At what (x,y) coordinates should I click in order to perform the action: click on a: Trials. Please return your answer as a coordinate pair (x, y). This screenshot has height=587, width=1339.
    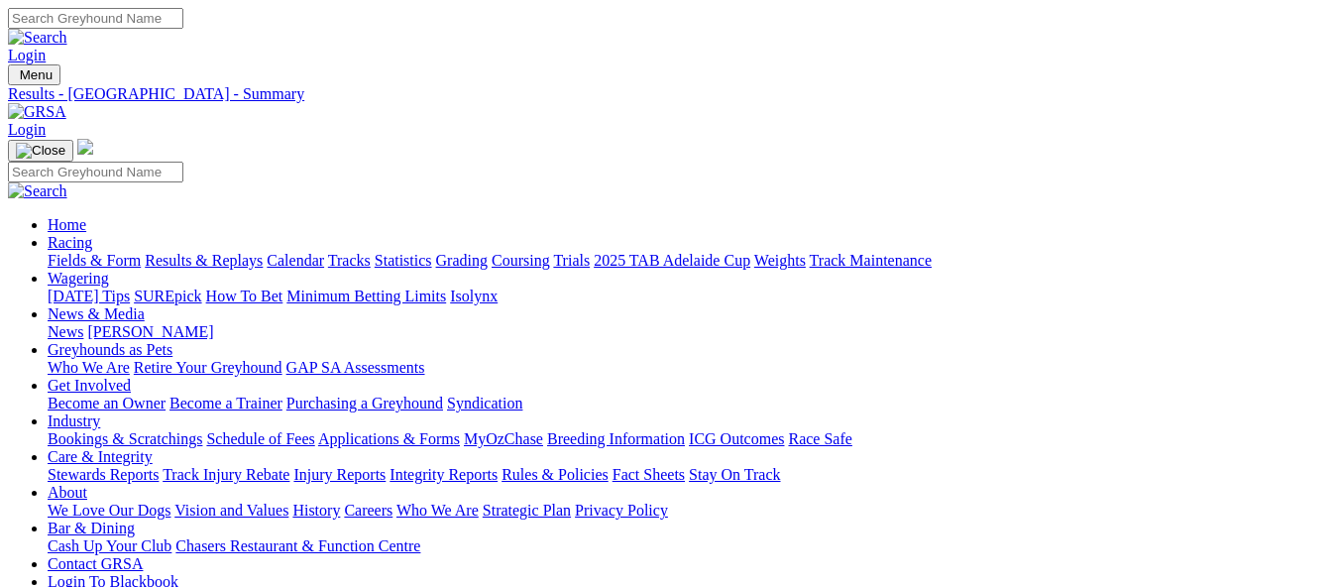
    Looking at the image, I should click on (571, 260).